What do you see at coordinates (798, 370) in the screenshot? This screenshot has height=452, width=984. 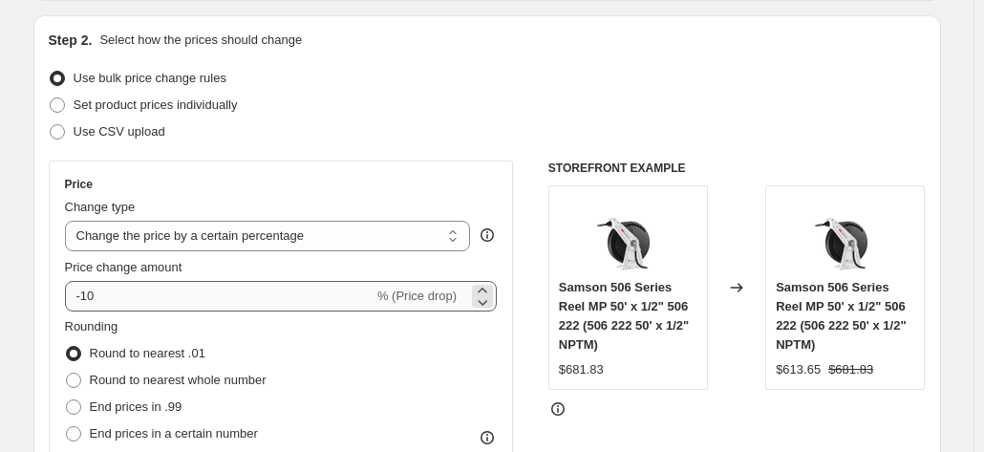 I see `div: $613.65` at bounding box center [798, 370].